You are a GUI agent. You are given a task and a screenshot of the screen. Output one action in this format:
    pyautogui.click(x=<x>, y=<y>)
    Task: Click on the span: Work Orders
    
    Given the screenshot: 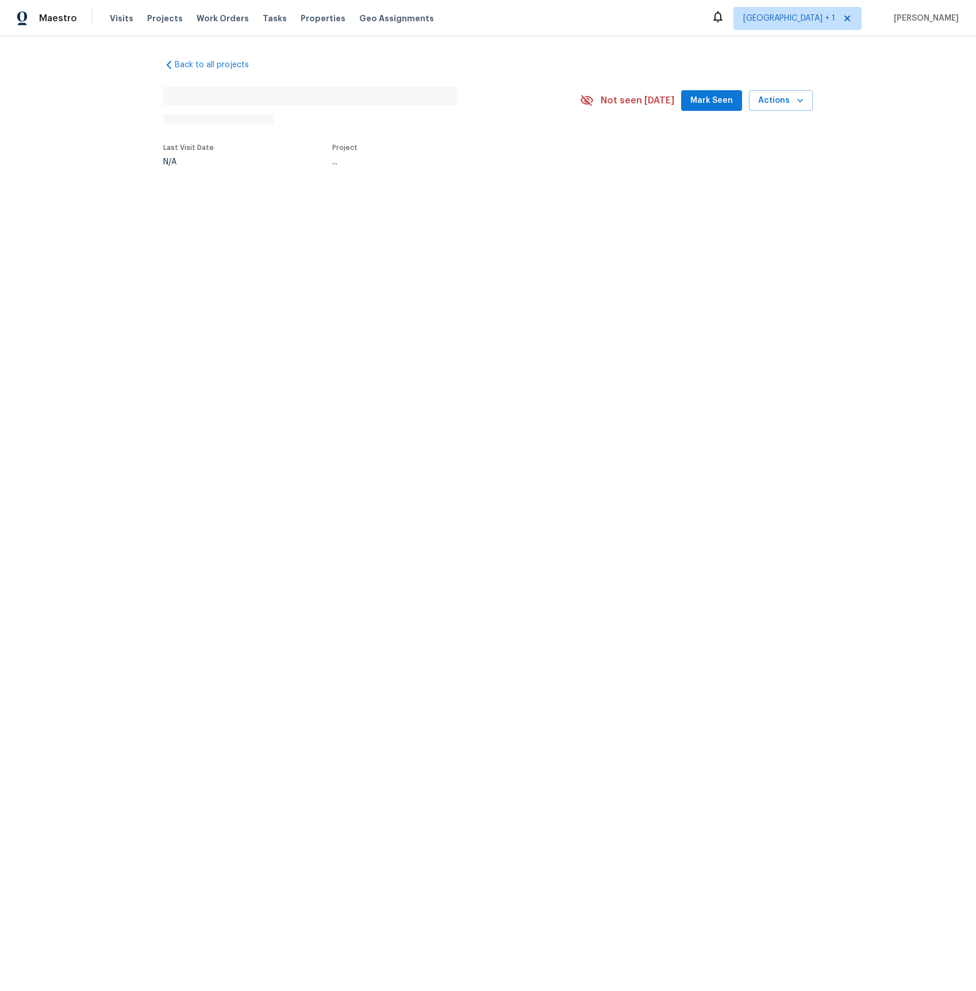 What is the action you would take?
    pyautogui.click(x=222, y=18)
    